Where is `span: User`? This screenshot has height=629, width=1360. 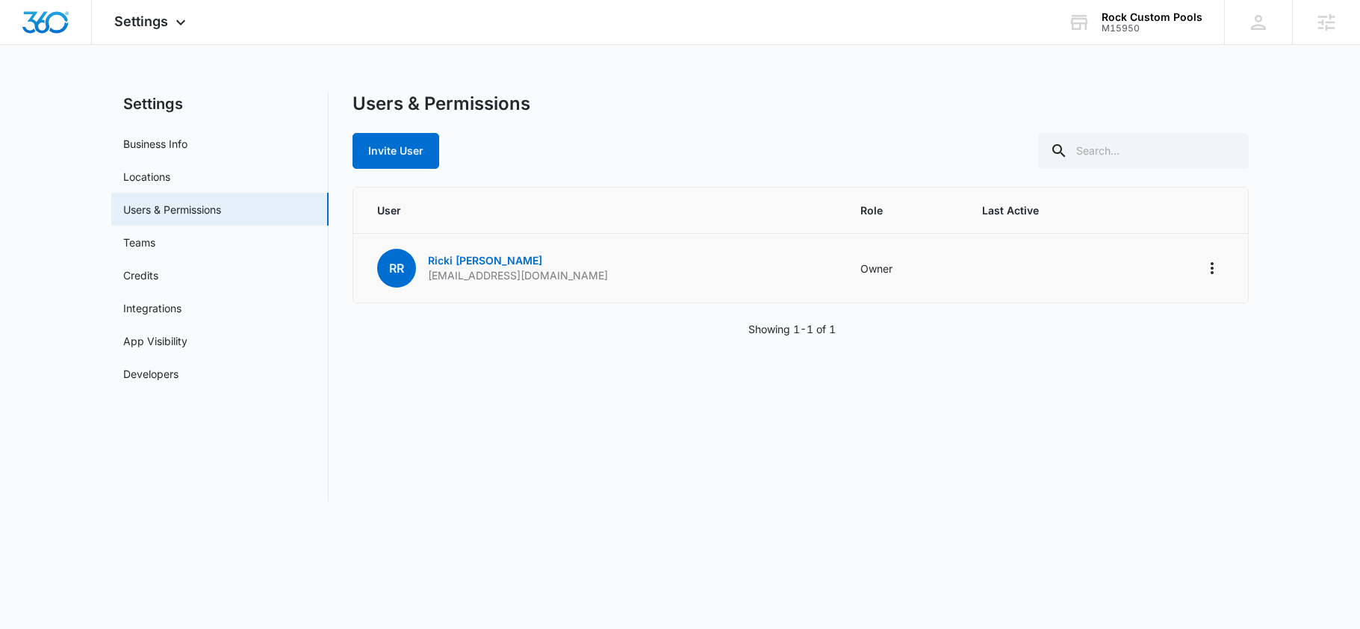 span: User is located at coordinates (600, 210).